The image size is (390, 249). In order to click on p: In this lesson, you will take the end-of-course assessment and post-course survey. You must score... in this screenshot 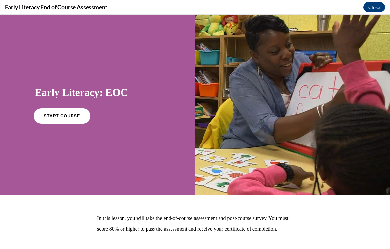, I will do `click(195, 208)`.